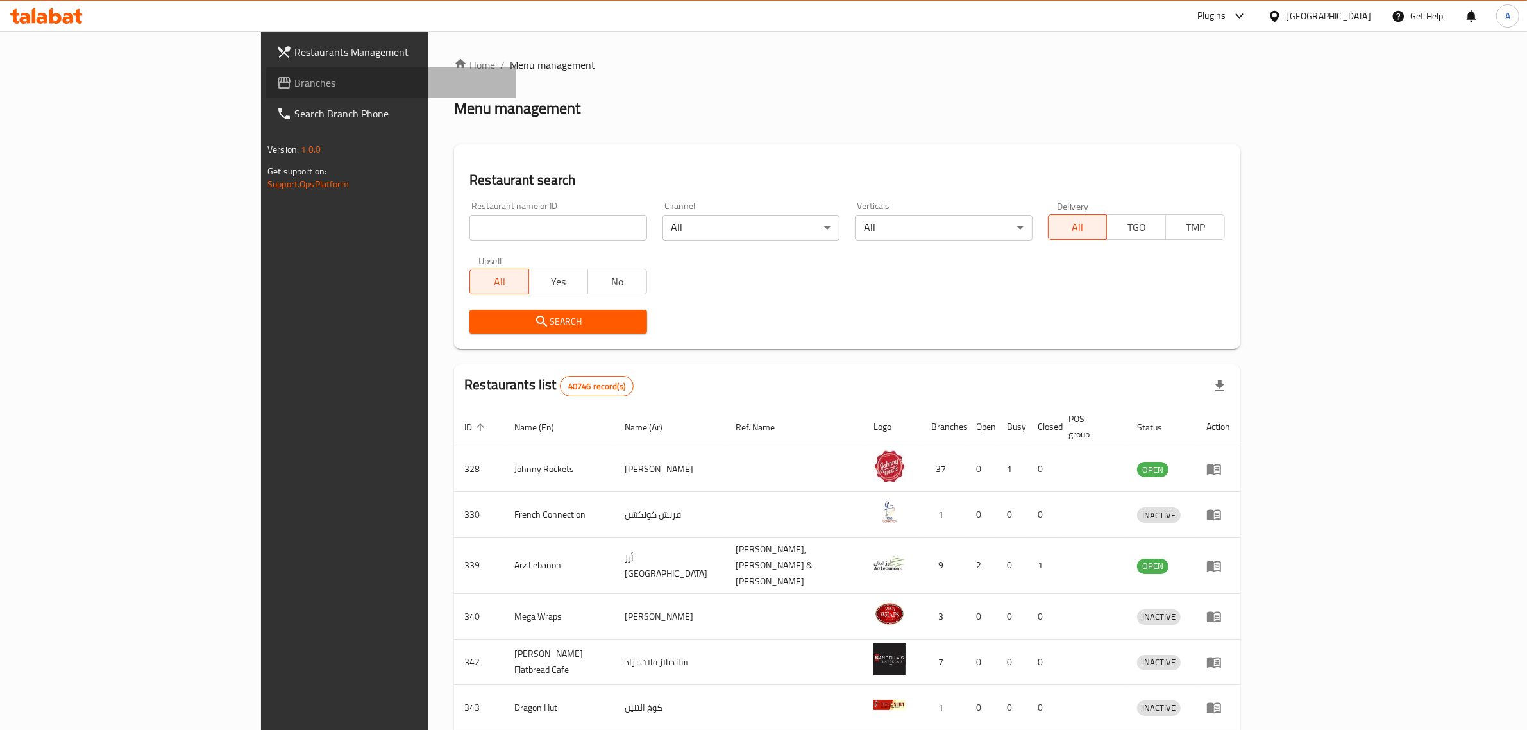 Image resolution: width=1527 pixels, height=730 pixels. Describe the element at coordinates (517, 108) in the screenshot. I see `h2: Menu management` at that location.